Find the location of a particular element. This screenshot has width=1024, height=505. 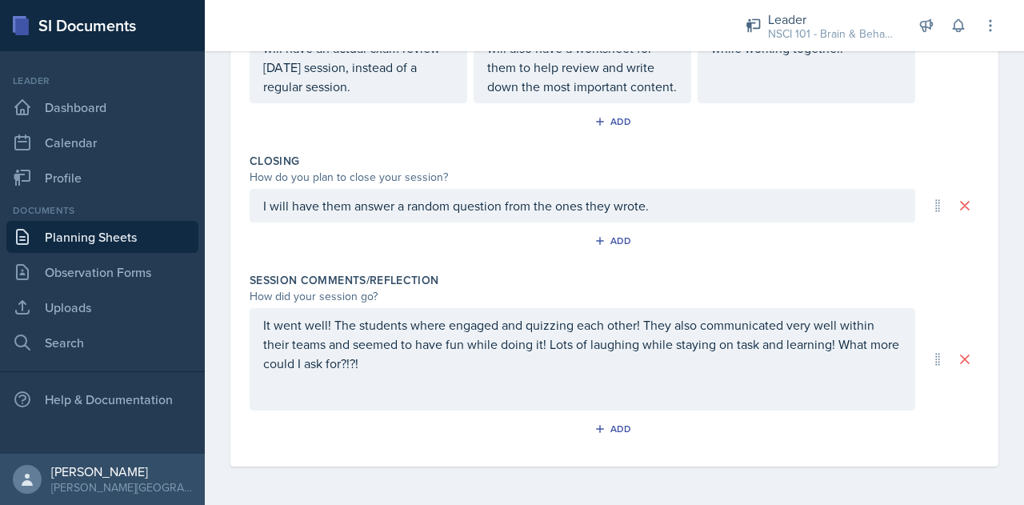

a: Calendar is located at coordinates (102, 142).